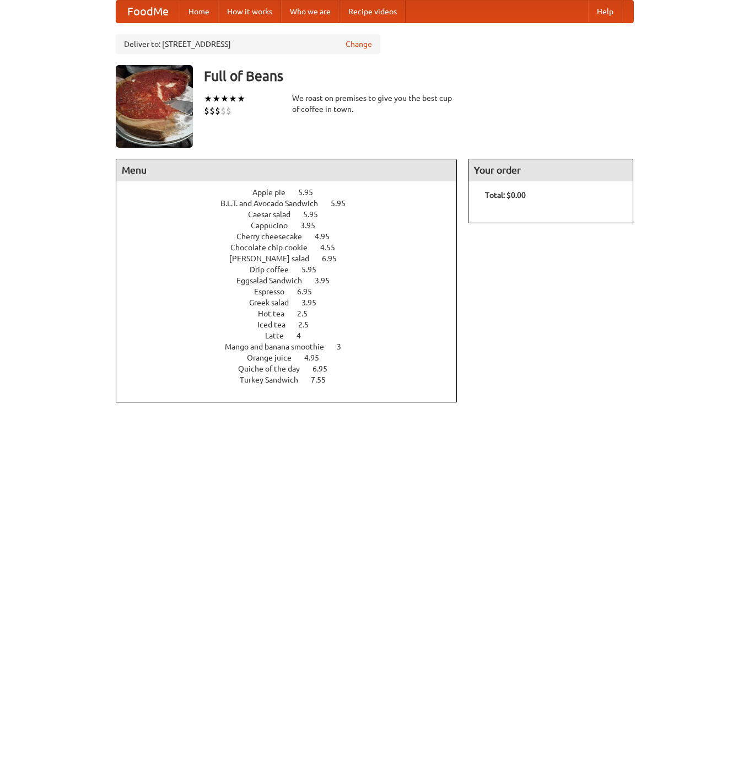 The width and height of the screenshot is (749, 780). I want to click on span: Greek salad, so click(274, 303).